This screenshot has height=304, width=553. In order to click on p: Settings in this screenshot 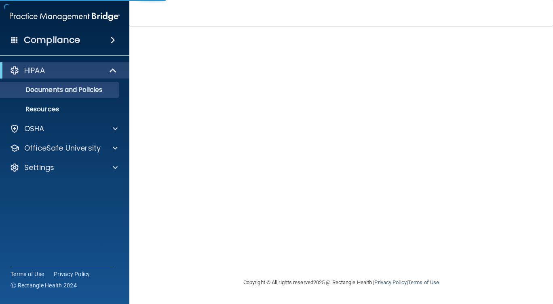, I will do `click(39, 167)`.